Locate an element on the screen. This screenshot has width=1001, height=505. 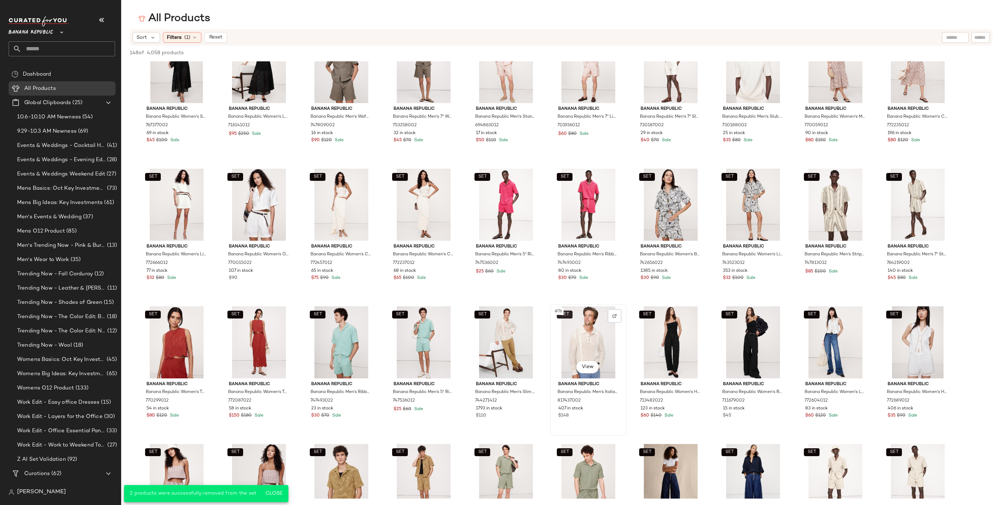
span: #76 is located at coordinates (559, 311).